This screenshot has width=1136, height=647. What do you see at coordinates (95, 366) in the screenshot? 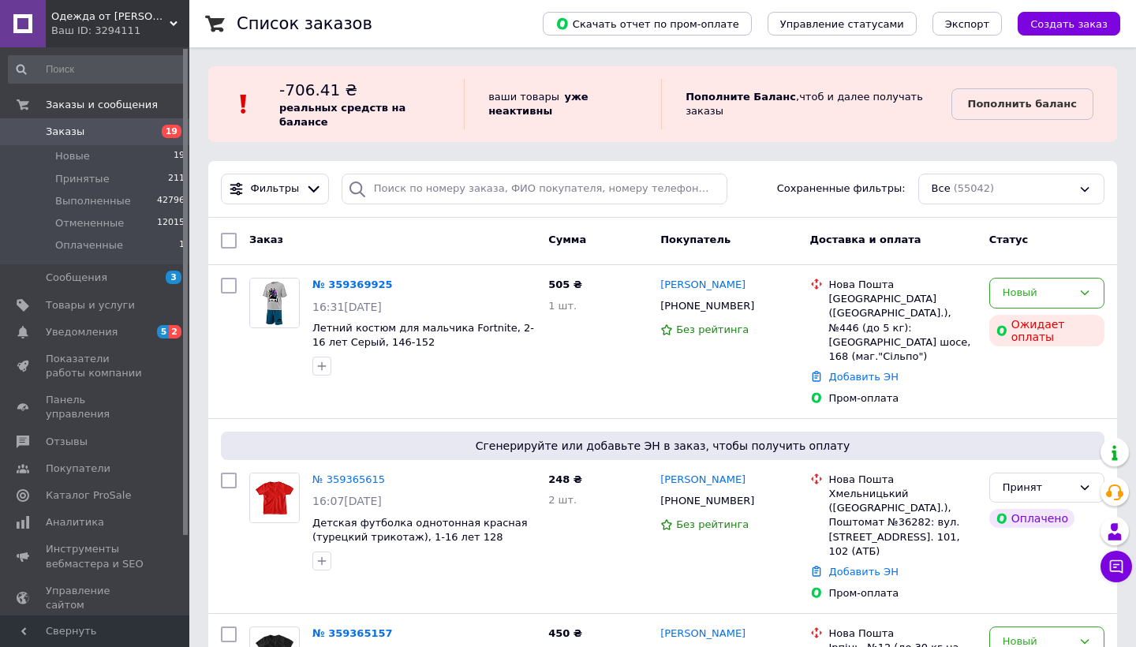
I see `span: Показатели работы компании` at bounding box center [95, 366].